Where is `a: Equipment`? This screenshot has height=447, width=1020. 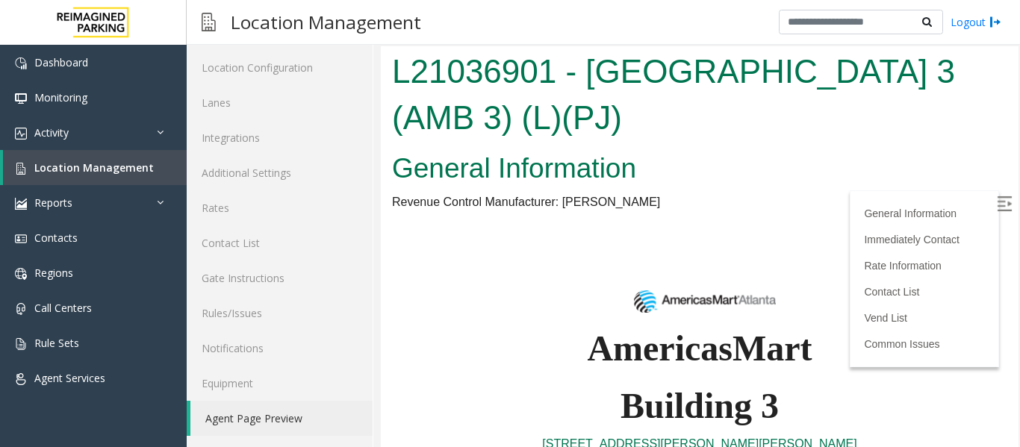 a: Equipment is located at coordinates (279, 383).